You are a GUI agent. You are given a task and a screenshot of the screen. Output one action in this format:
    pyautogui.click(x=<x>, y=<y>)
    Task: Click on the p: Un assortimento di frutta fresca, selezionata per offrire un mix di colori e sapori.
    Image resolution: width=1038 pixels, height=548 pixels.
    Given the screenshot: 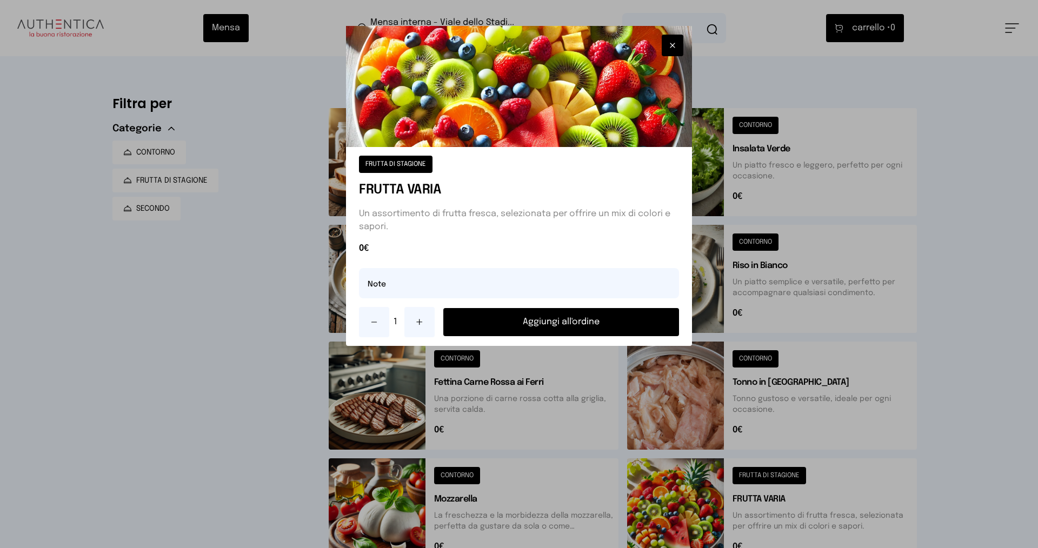 What is the action you would take?
    pyautogui.click(x=519, y=221)
    